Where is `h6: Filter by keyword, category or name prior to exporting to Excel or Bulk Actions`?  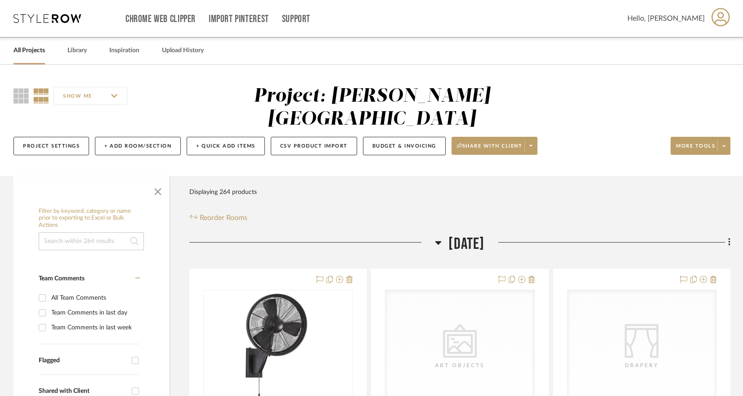
h6: Filter by keyword, category or name prior to exporting to Excel or Bulk Actions is located at coordinates (91, 218).